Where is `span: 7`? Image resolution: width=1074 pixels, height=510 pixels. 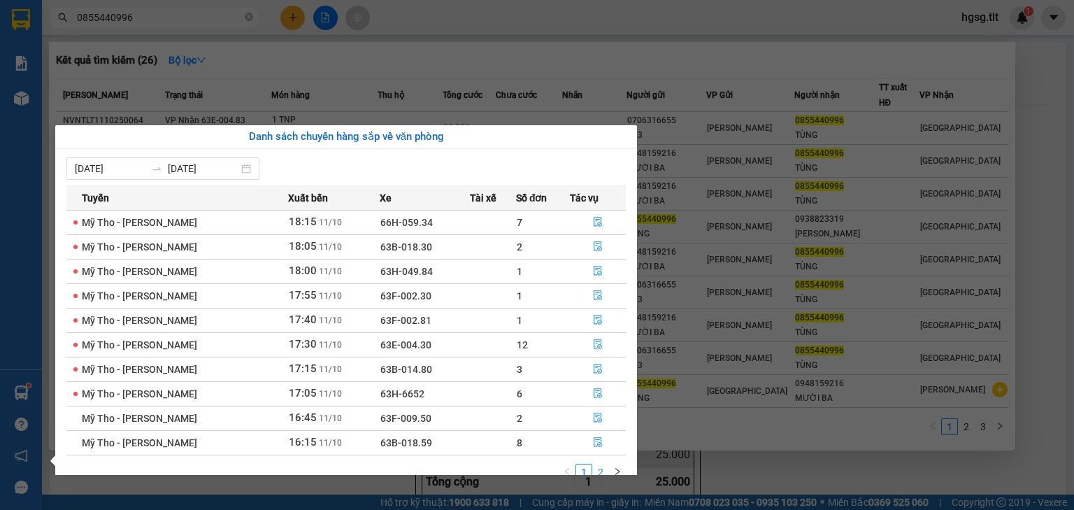 span: 7 is located at coordinates (520, 222).